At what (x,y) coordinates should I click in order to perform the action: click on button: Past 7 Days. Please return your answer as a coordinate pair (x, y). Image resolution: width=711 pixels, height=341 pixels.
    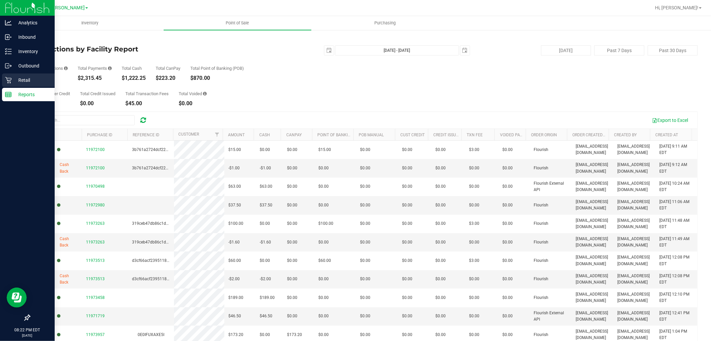
    Looking at the image, I should click on (620, 50).